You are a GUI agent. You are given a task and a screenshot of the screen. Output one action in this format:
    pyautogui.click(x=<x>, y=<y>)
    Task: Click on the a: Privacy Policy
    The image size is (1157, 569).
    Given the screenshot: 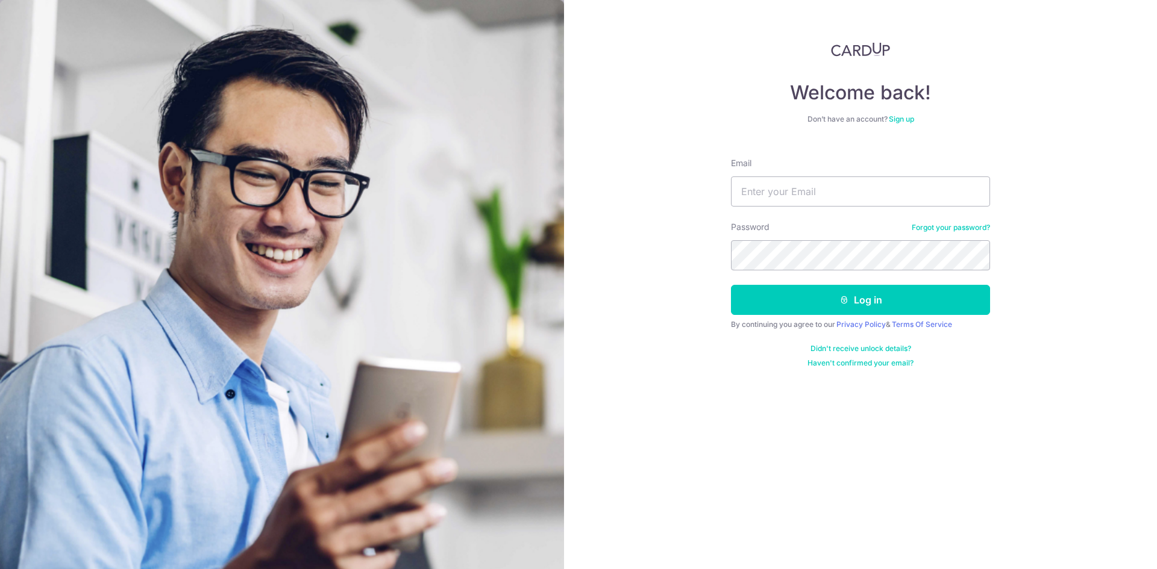 What is the action you would take?
    pyautogui.click(x=861, y=324)
    